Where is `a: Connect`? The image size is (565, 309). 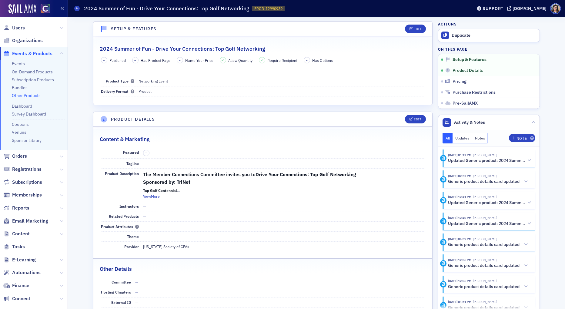 a: Connect is located at coordinates (17, 298).